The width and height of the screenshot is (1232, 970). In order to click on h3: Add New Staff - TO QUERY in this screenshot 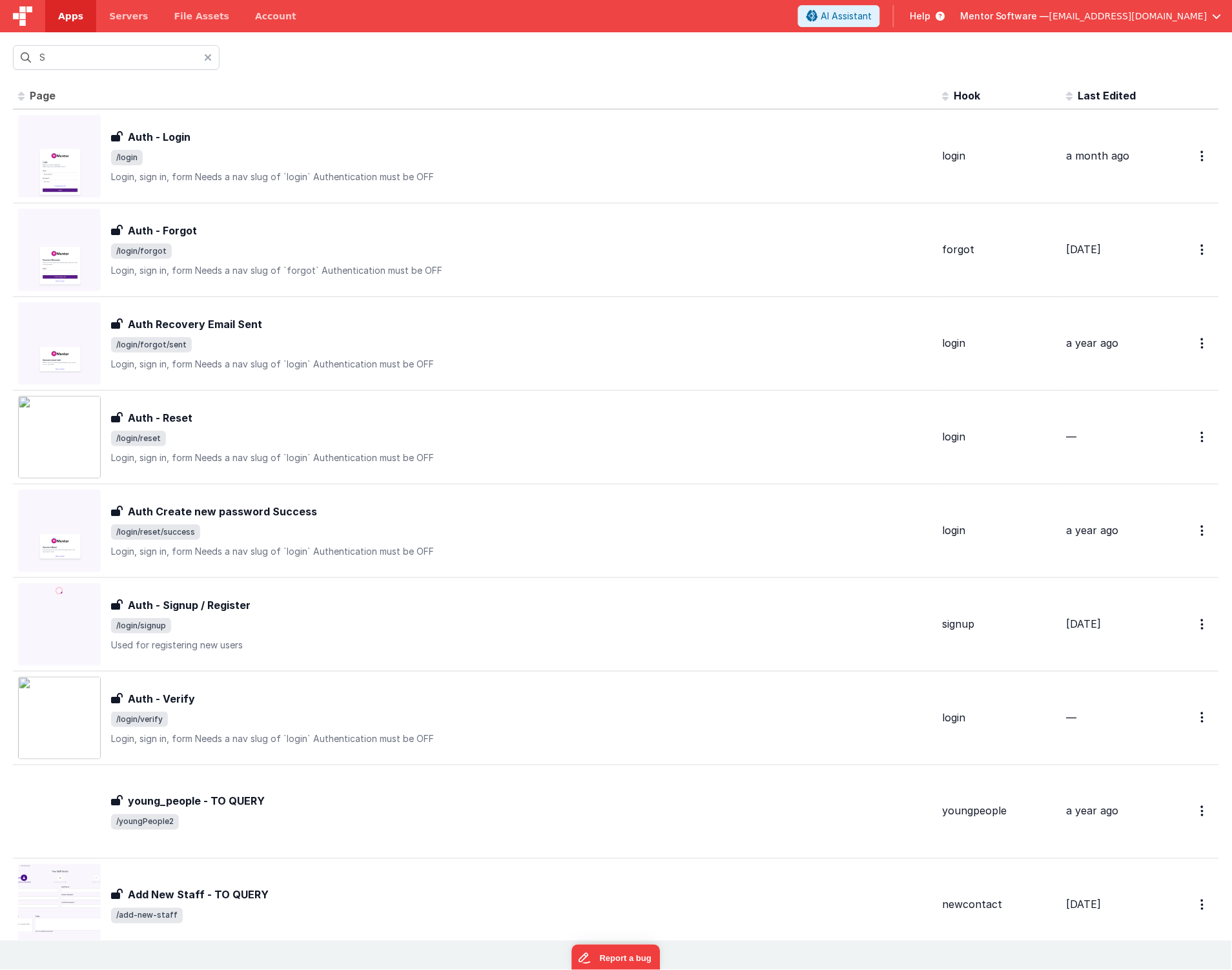, I will do `click(198, 895)`.